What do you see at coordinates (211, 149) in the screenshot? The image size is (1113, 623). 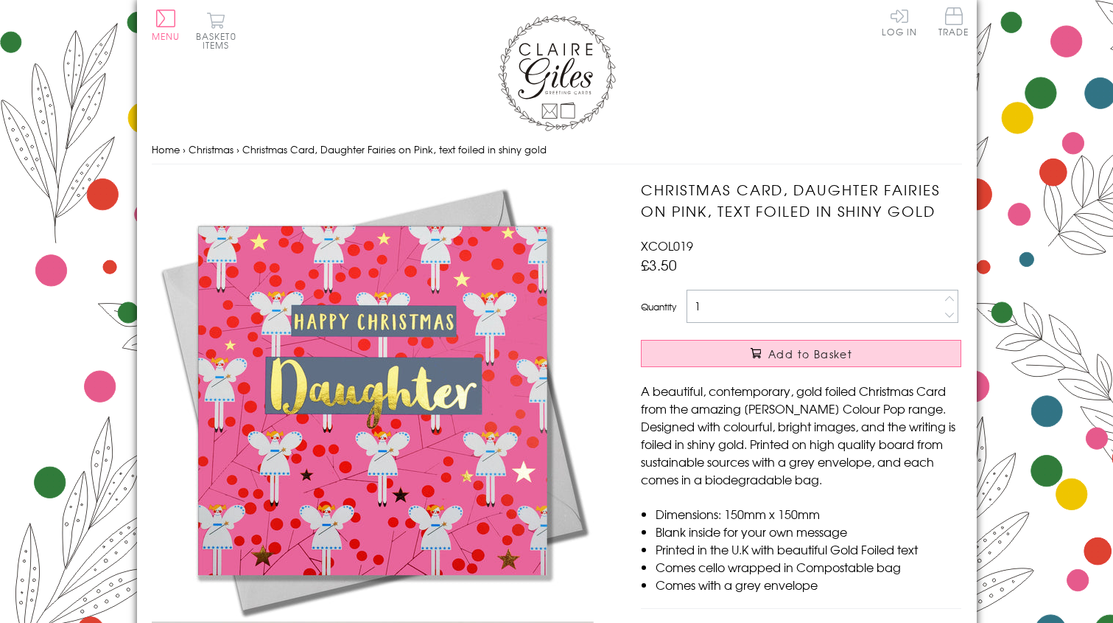 I see `a: Christmas` at bounding box center [211, 149].